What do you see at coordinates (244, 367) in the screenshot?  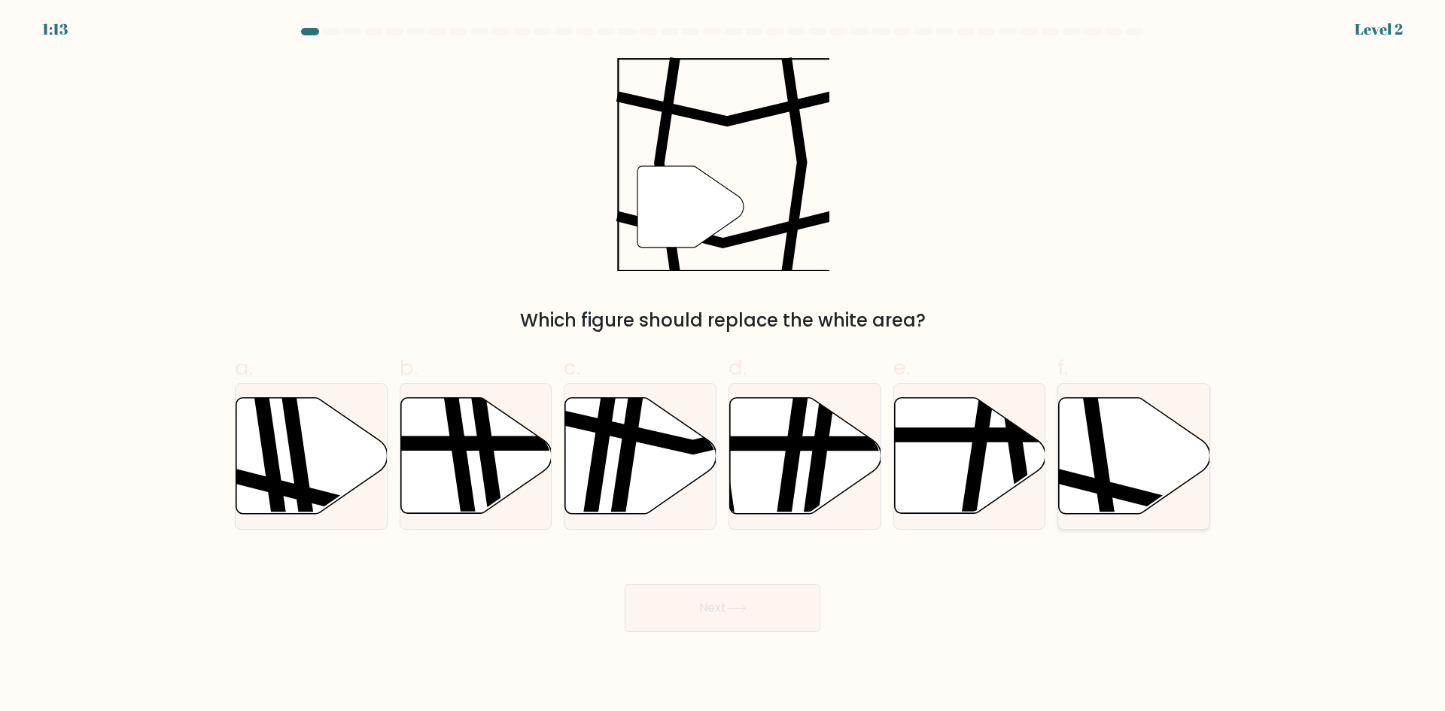 I see `span: a.` at bounding box center [244, 367].